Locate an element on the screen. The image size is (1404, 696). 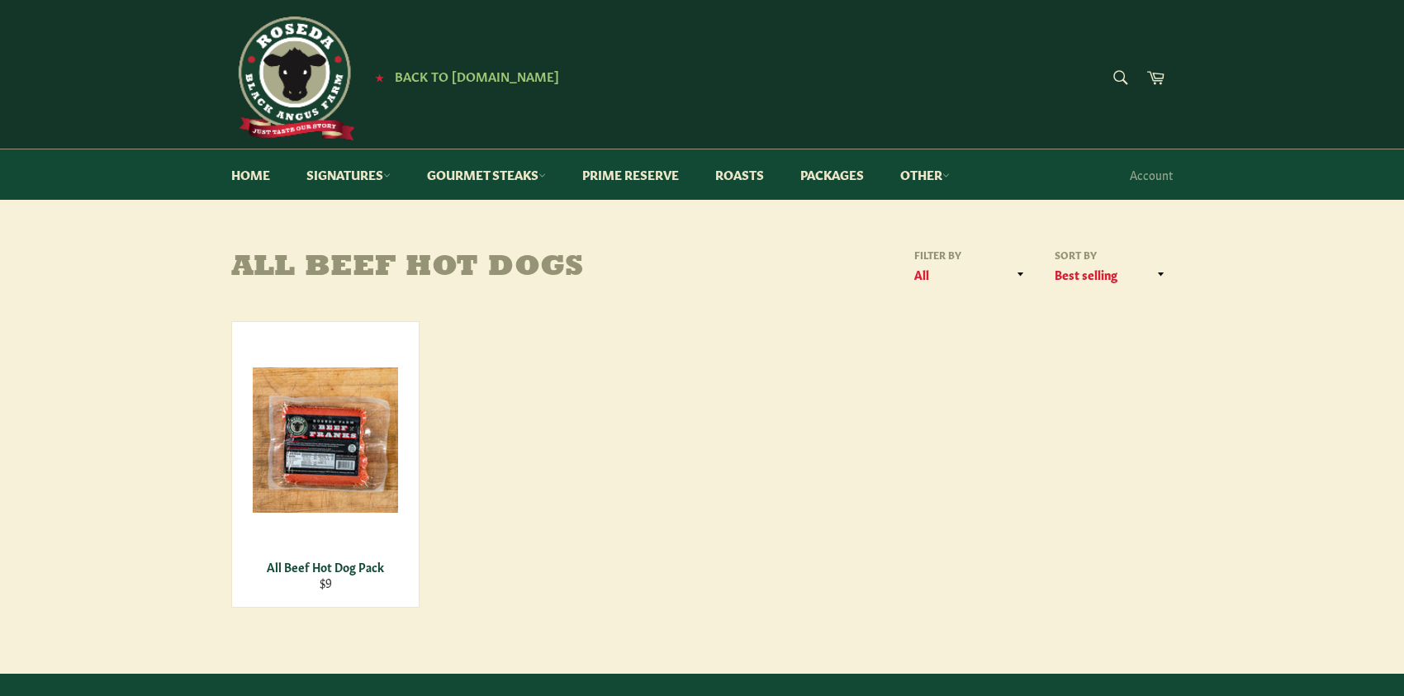
img: All Beef Hot Dog Pack is located at coordinates (325, 440).